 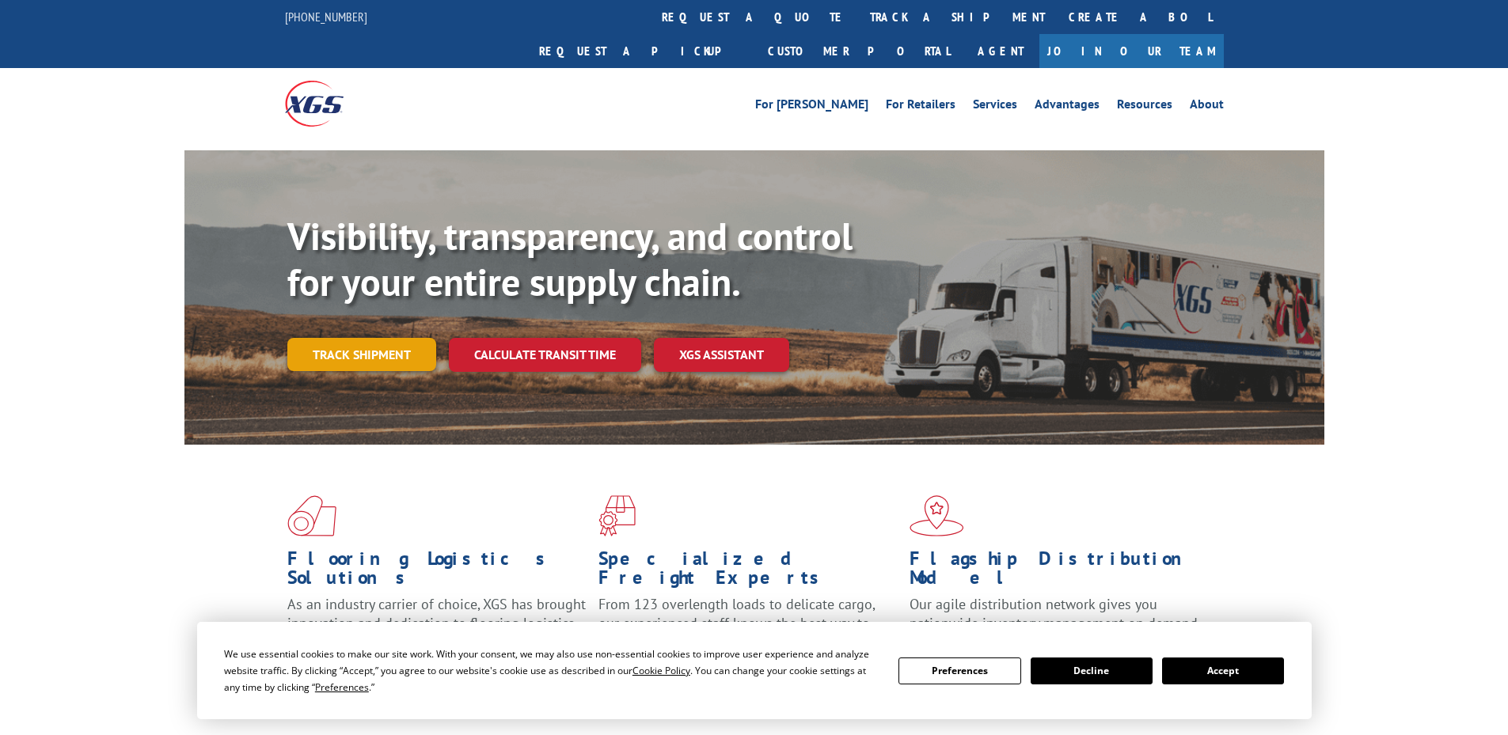 I want to click on div: Cookie Consent Prompt, so click(x=754, y=670).